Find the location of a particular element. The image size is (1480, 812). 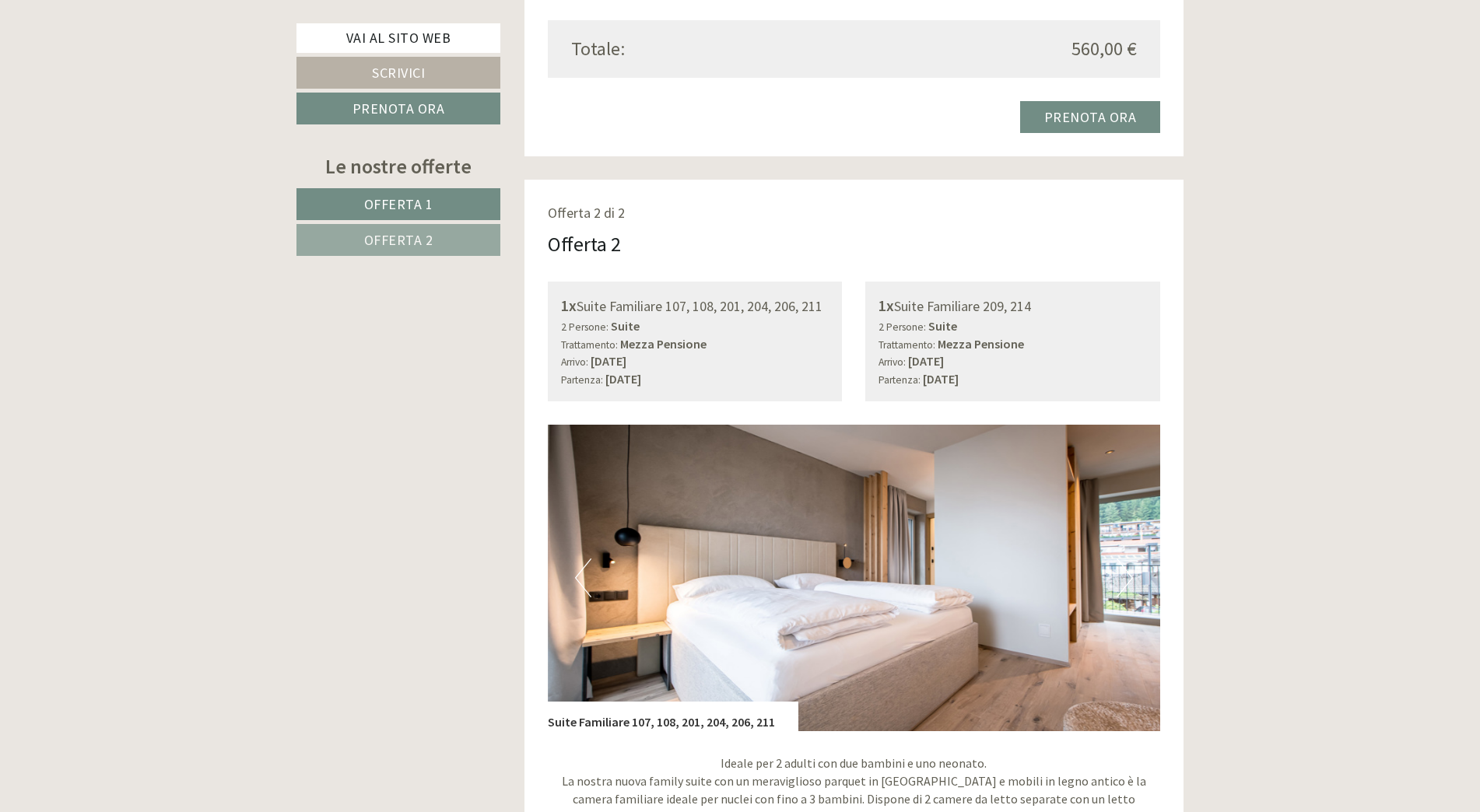

div: Le nostre offerte is located at coordinates (398, 166).